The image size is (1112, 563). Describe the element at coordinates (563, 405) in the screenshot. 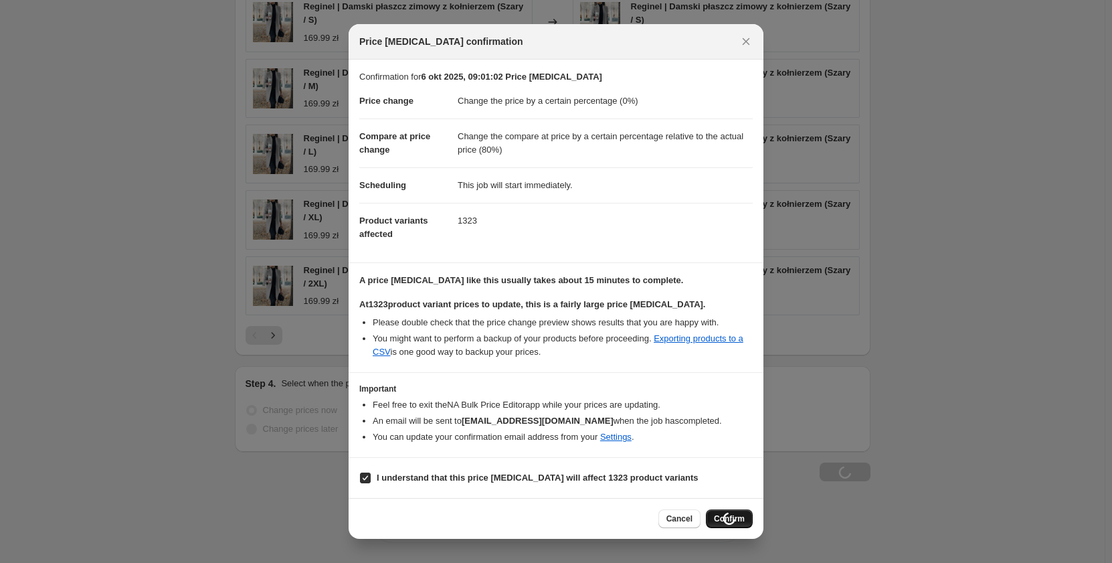

I see `li: Feel free to exit the NA Bulk Price Editor app while your prices are updating.` at that location.